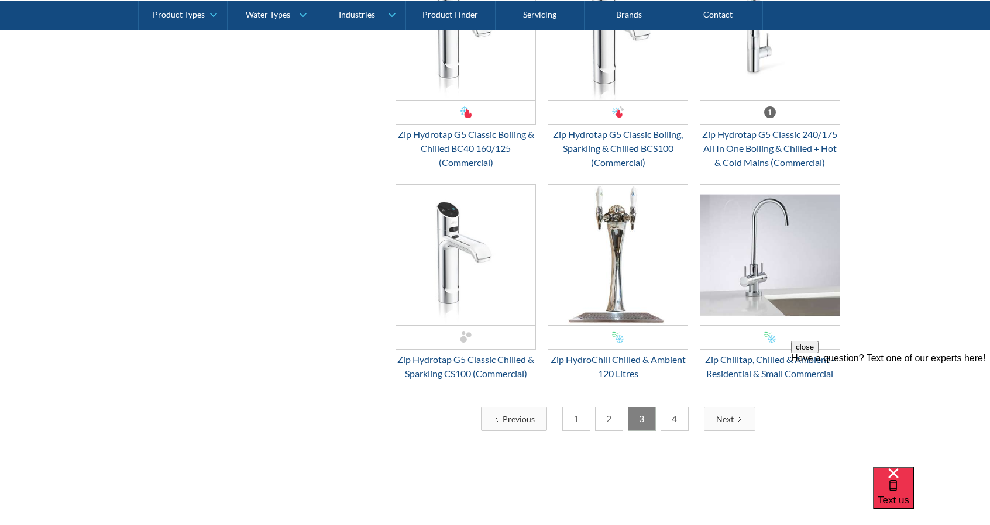 The image size is (990, 525). I want to click on a: Next Page, so click(730, 419).